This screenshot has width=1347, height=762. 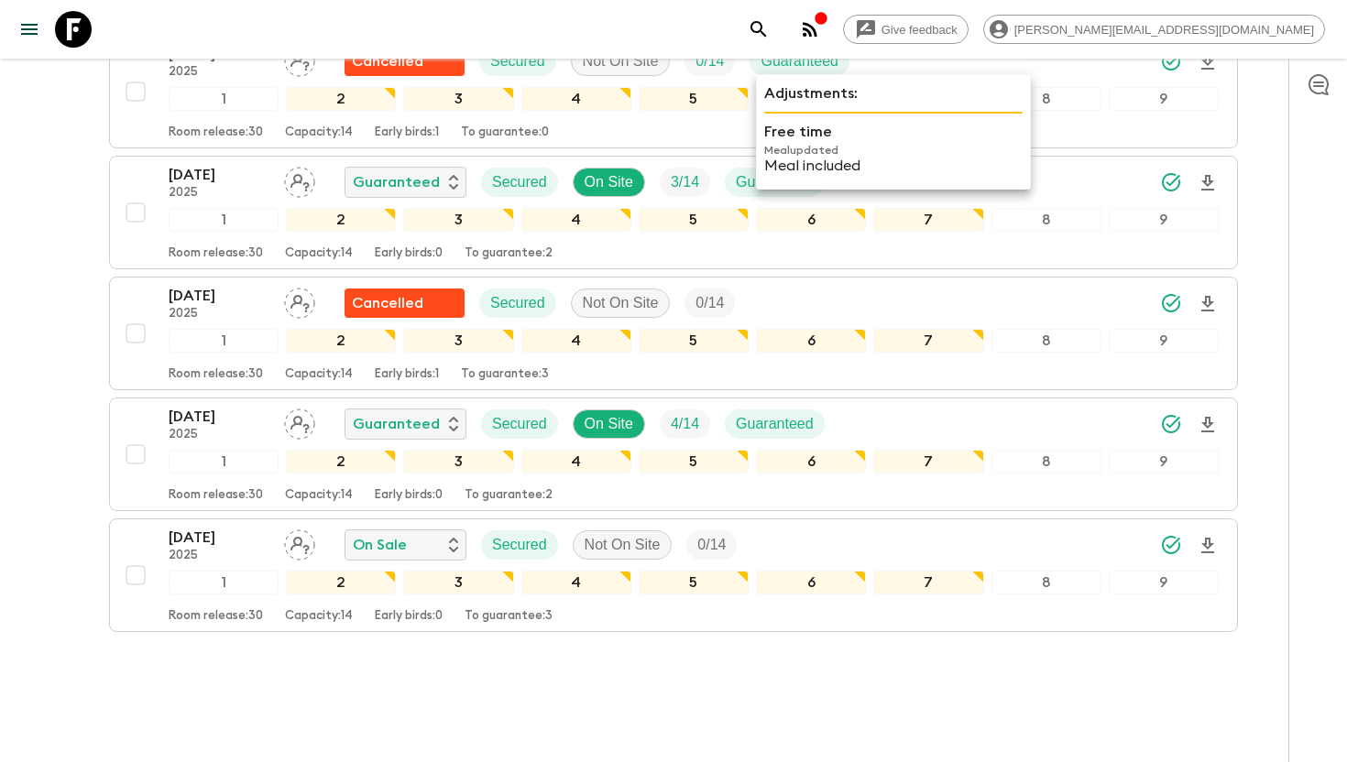 I want to click on button: search adventures, so click(x=759, y=29).